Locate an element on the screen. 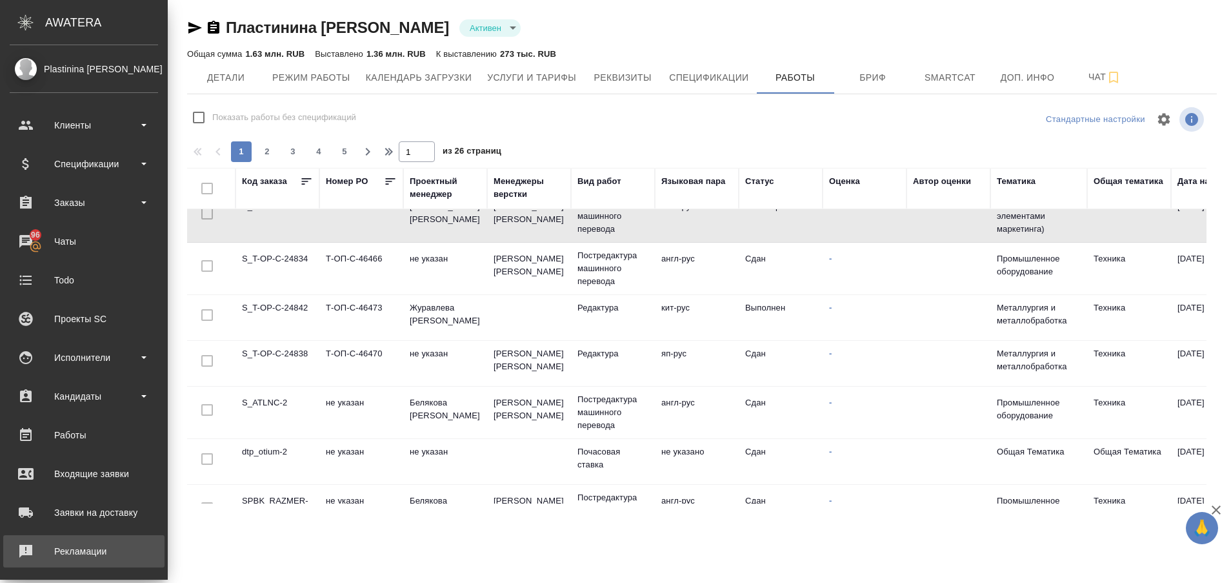  div: Рекламации is located at coordinates (84, 551).